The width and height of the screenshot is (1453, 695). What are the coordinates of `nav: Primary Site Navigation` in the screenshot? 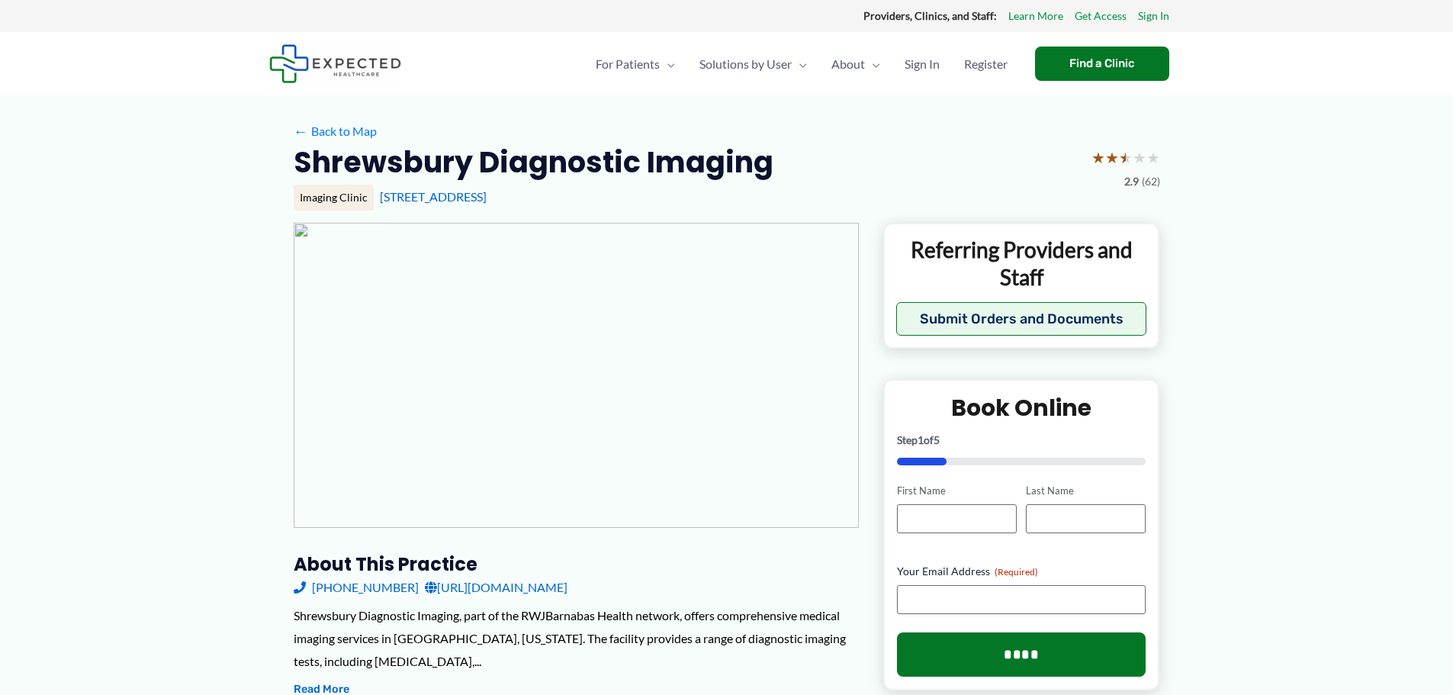 It's located at (802, 64).